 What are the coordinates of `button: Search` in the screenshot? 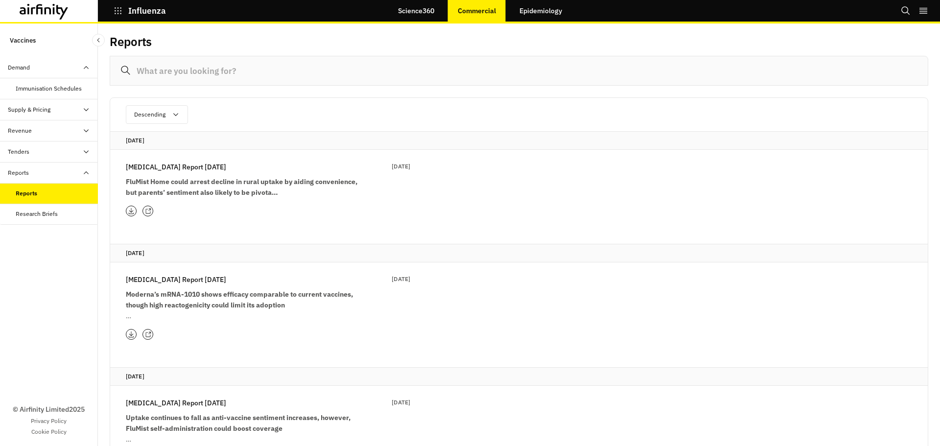 It's located at (906, 11).